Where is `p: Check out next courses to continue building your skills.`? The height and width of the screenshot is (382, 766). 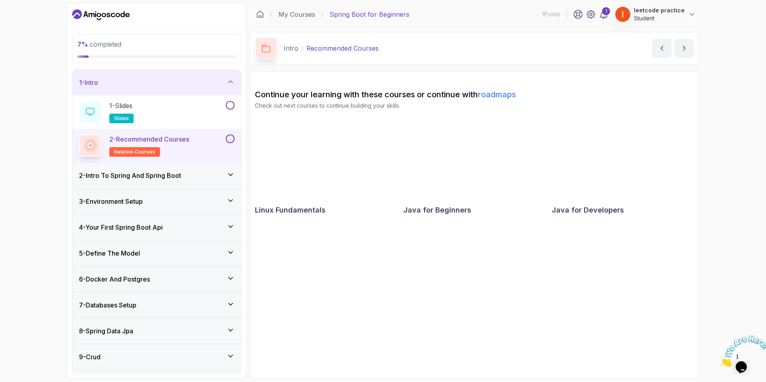
p: Check out next courses to continue building your skills. is located at coordinates (475, 106).